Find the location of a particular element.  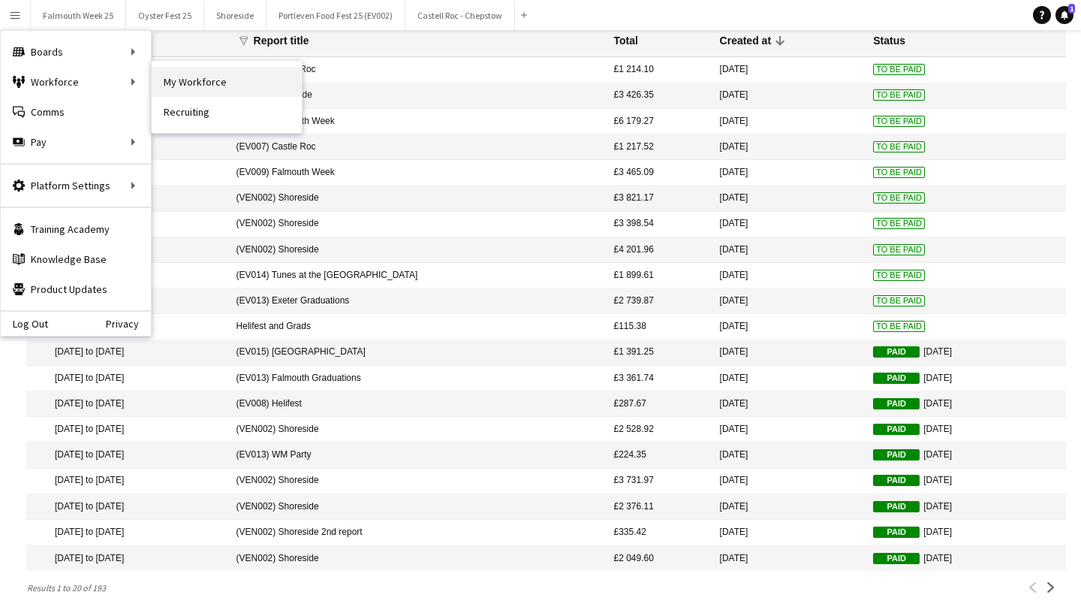

a: Product Updates is located at coordinates (76, 289).